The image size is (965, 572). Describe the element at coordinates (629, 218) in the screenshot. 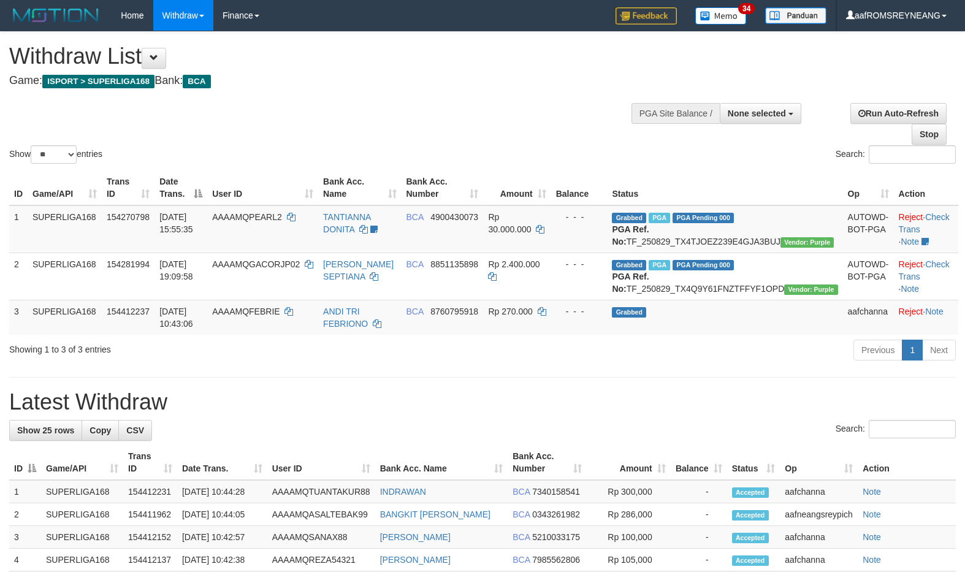

I see `span: Grabbed` at that location.